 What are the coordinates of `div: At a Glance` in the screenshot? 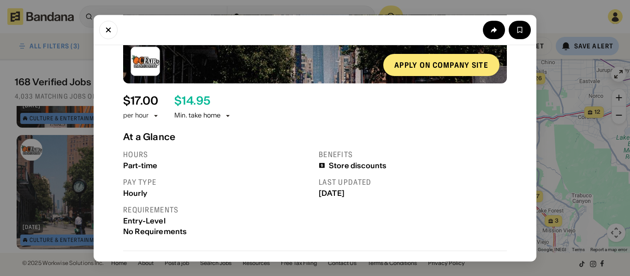 It's located at (315, 137).